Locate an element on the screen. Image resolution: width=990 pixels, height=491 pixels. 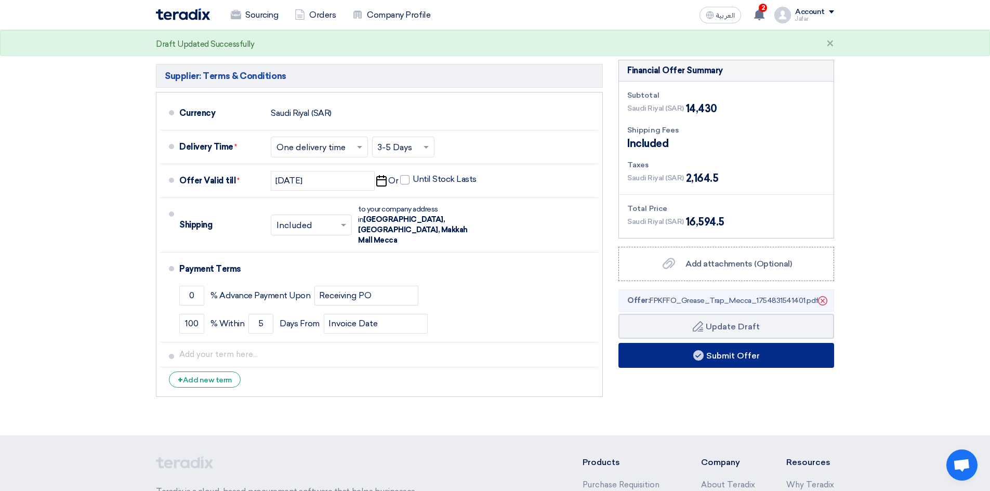
span: FPKFFO_Grease_Trap_Mecca_1754831541401.pdf is located at coordinates (723, 300).